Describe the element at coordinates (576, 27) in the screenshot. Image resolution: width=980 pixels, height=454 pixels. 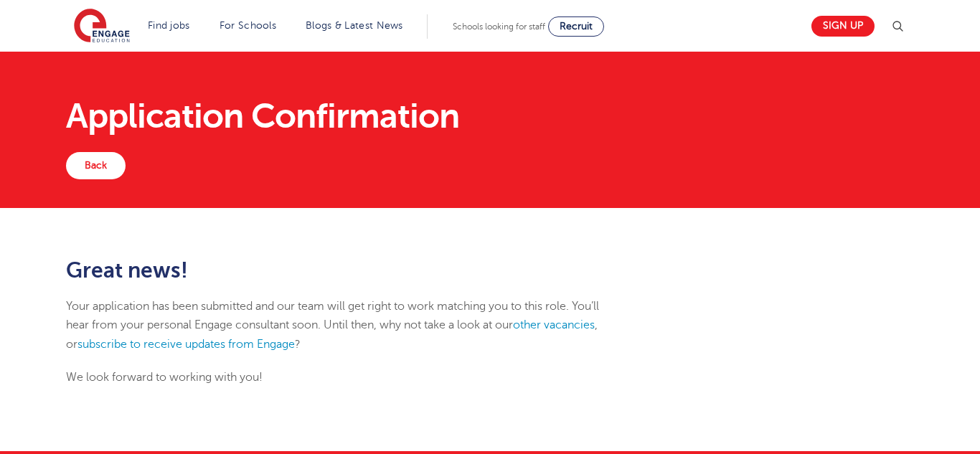
I see `a: Recruit` at that location.